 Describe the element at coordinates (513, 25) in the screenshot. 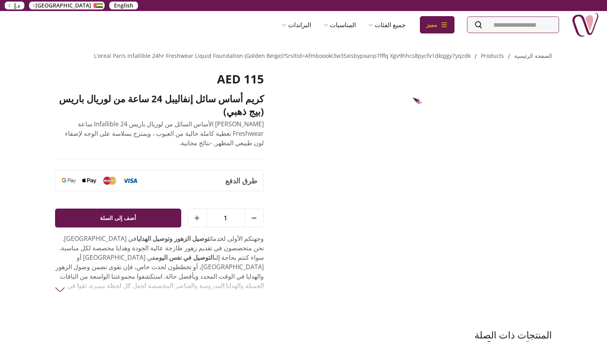

I see `input: Search` at that location.